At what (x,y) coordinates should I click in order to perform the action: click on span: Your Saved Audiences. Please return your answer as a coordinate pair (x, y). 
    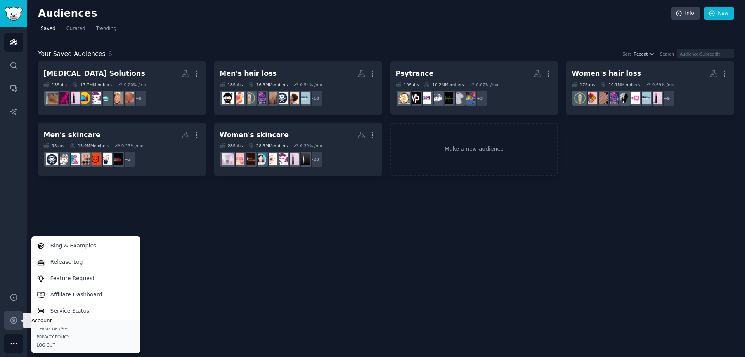
    Looking at the image, I should click on (72, 54).